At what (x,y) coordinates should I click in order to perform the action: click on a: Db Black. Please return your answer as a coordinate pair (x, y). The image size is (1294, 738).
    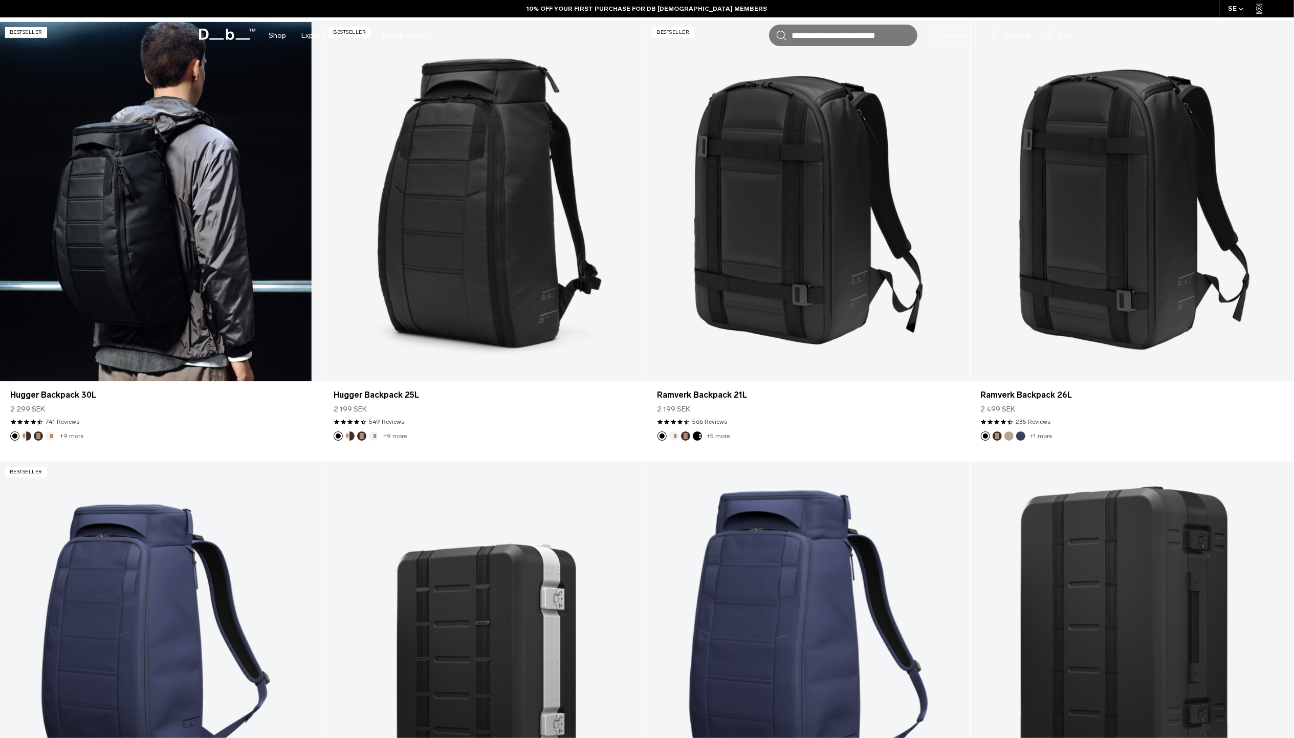
    Looking at the image, I should click on (954, 35).